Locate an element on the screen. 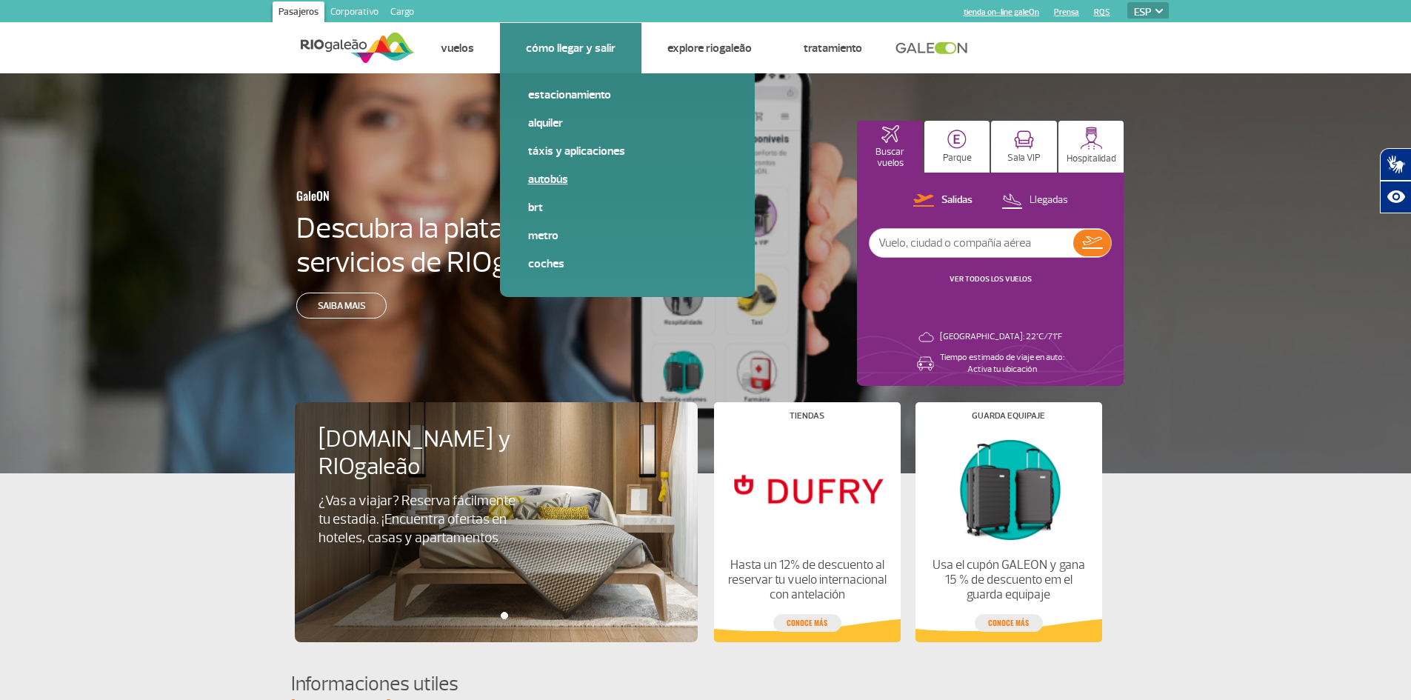 The image size is (1411, 700). button: Salidas is located at coordinates (943, 201).